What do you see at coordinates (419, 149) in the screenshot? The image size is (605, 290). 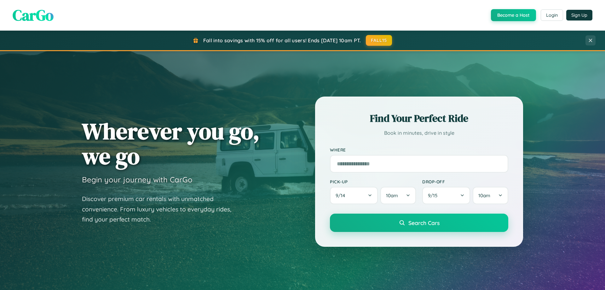 I see `label: Where` at bounding box center [419, 149].